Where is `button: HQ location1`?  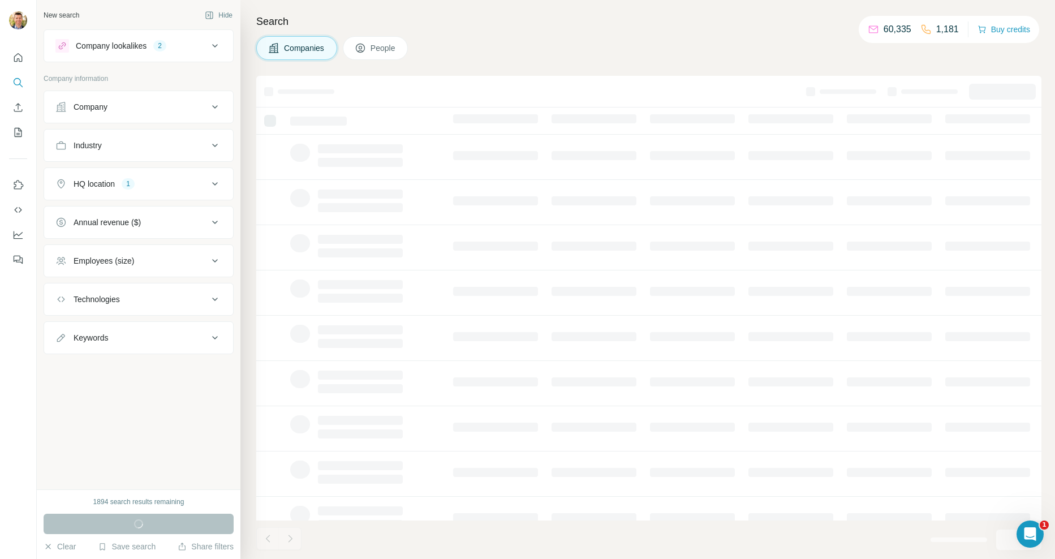
button: HQ location1 is located at coordinates (139, 184).